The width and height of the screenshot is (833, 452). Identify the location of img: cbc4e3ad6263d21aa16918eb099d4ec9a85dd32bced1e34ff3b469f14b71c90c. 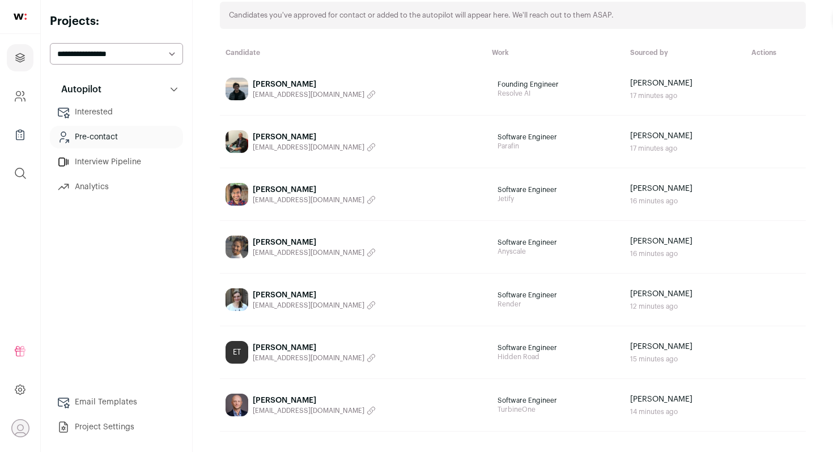
(237, 247).